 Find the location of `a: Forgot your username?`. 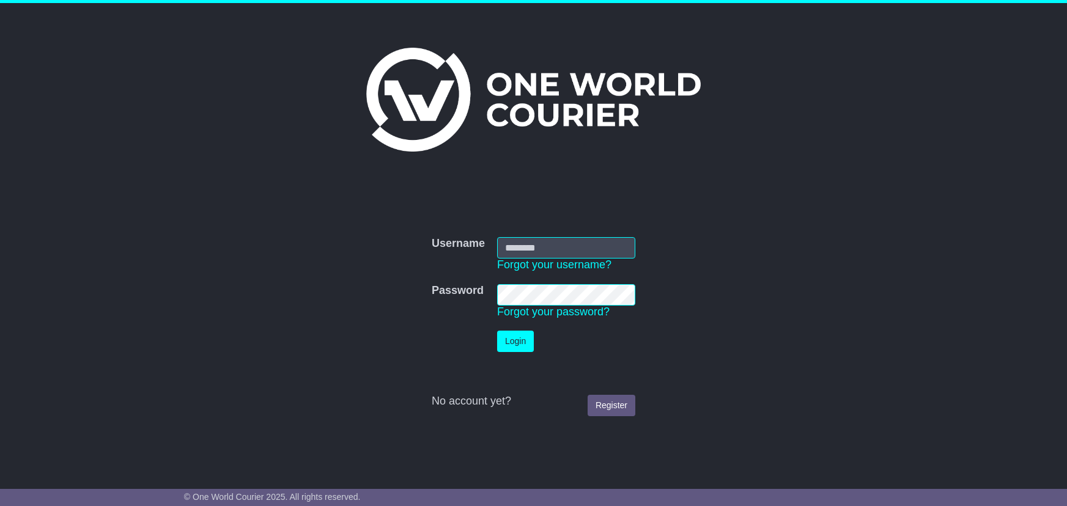

a: Forgot your username? is located at coordinates (554, 265).